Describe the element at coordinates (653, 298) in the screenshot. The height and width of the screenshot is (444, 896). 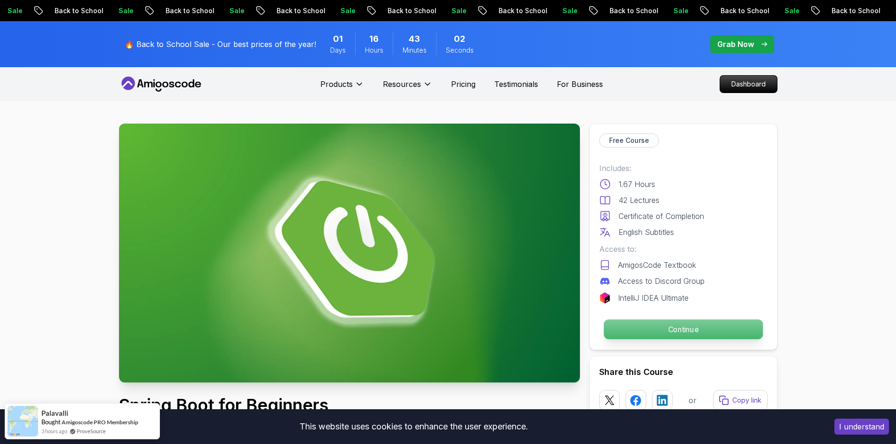
I see `p: IntelliJ IDEA Ultimate` at that location.